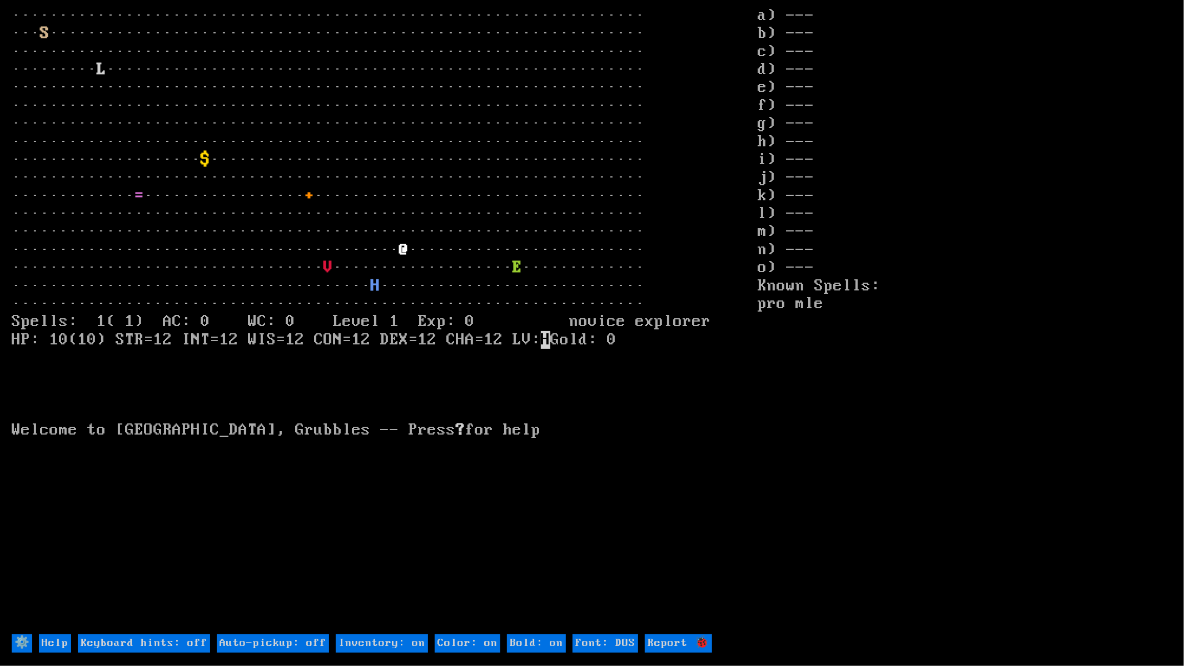 The height and width of the screenshot is (666, 1184). What do you see at coordinates (965, 319) in the screenshot?
I see `stats: a) --- b) --- c) --- d) --- e) --- f) --- g) --- h) --- i) --- j) --- k) --- l) --- m) --- n) ---...` at bounding box center [965, 319].